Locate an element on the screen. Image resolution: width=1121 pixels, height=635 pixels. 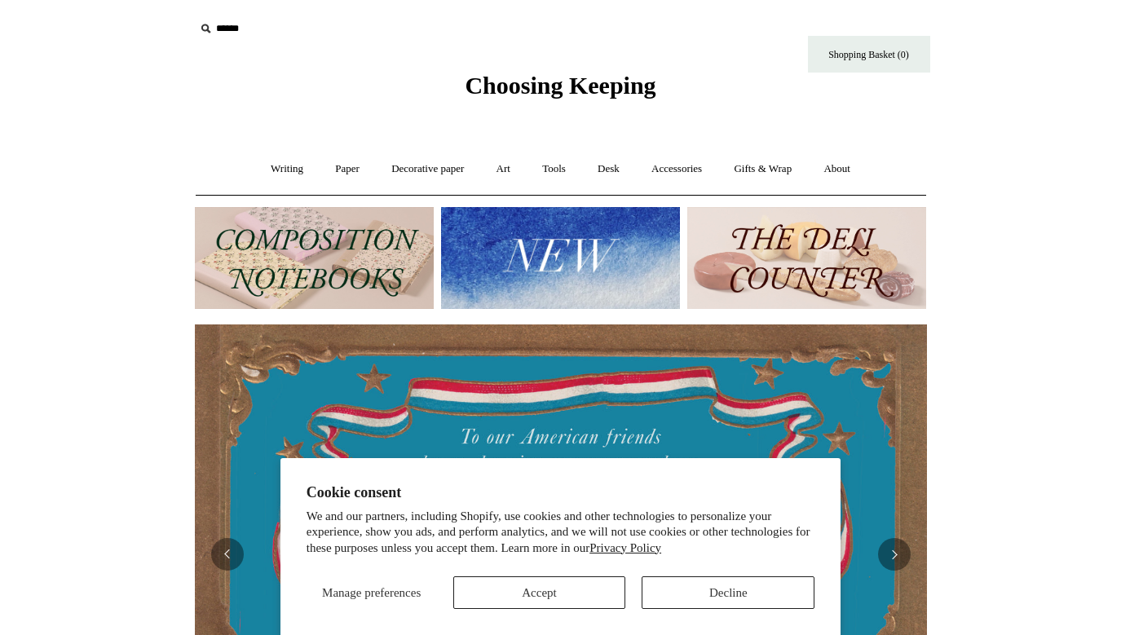
button: Decline is located at coordinates (728, 593).